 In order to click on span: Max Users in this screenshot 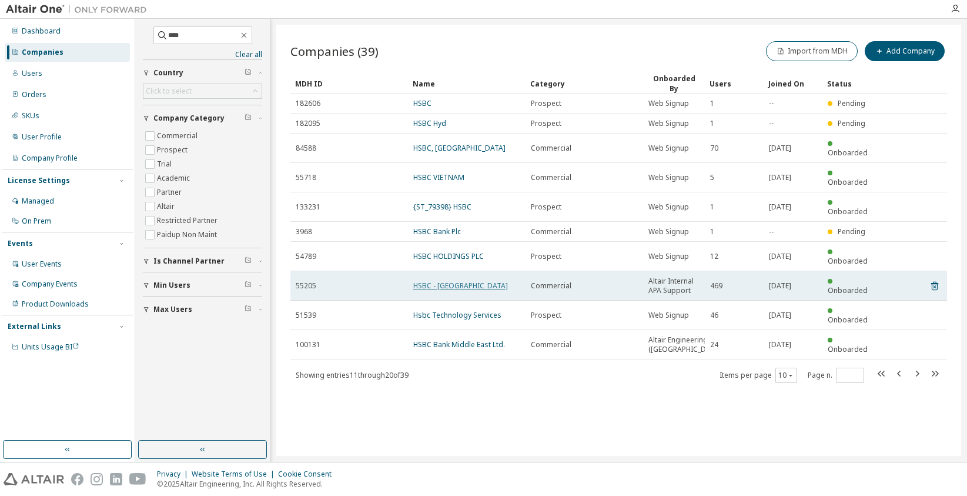, I will do `click(173, 309)`.